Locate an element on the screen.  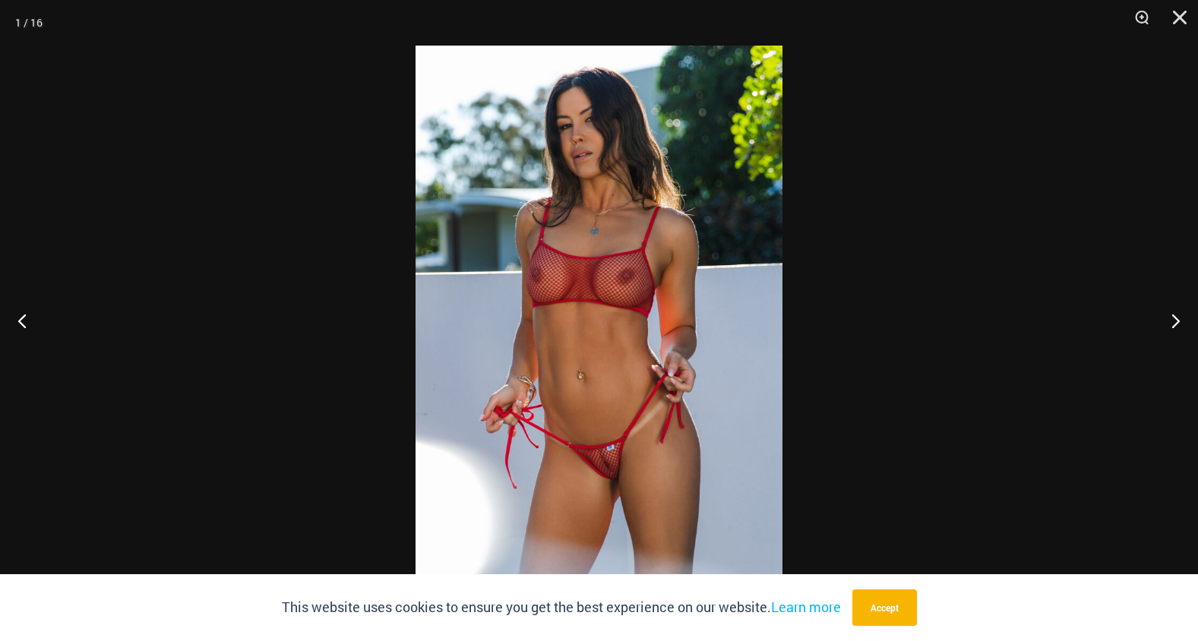
a: Learn more is located at coordinates (806, 607).